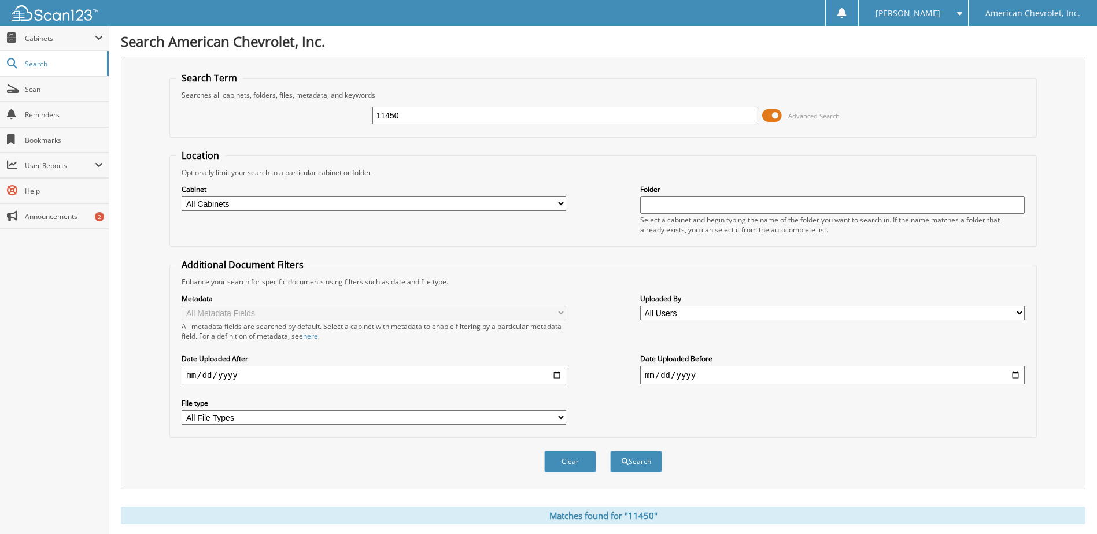 The width and height of the screenshot is (1097, 534). Describe the element at coordinates (373, 358) in the screenshot. I see `label: Date Uploaded After` at that location.